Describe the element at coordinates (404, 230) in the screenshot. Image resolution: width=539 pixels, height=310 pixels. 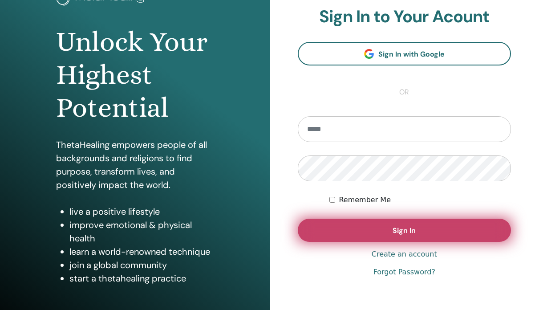
I see `span: Sign In` at that location.